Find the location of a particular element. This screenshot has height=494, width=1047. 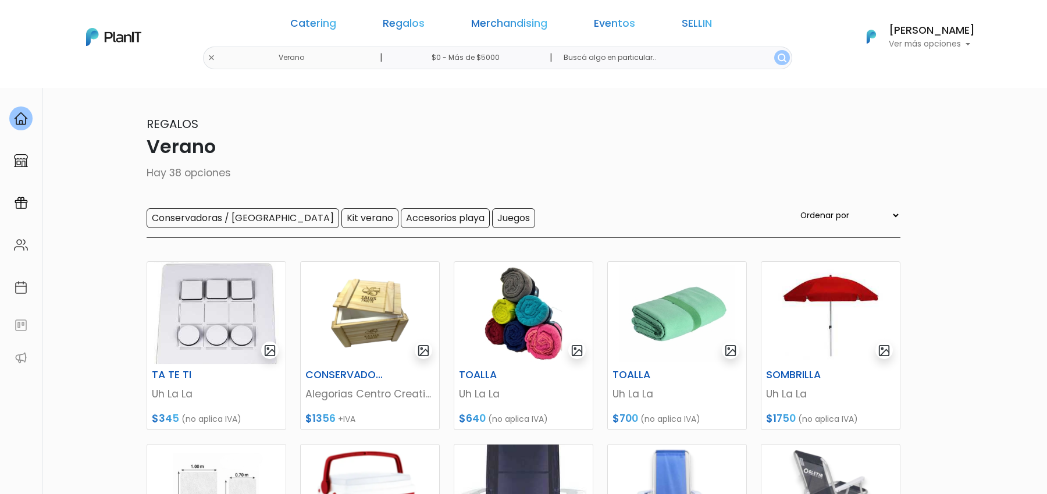

h6: SOMBRILLA is located at coordinates (807, 374).